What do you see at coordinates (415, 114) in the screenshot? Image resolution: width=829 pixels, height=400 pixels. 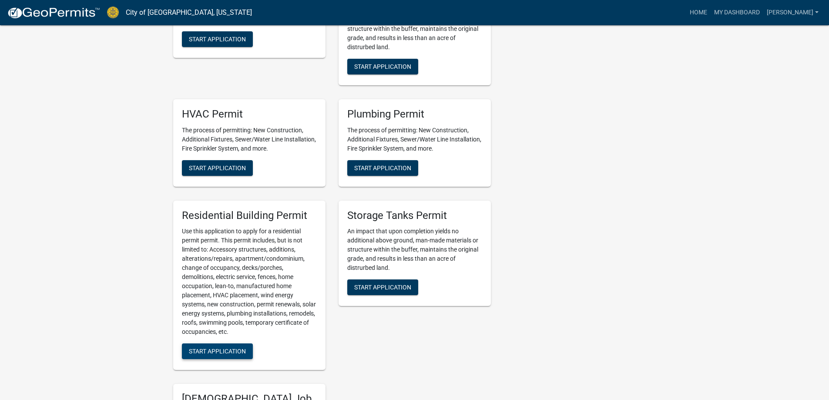 I see `h5: Plumbing Permit` at bounding box center [415, 114].